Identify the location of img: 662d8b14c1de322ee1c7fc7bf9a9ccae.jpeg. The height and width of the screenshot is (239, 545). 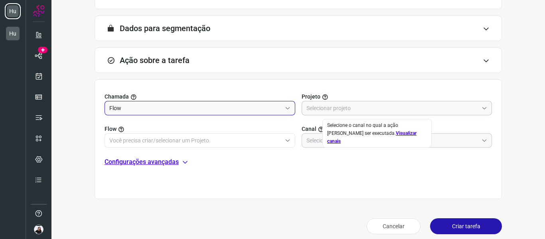
(39, 229).